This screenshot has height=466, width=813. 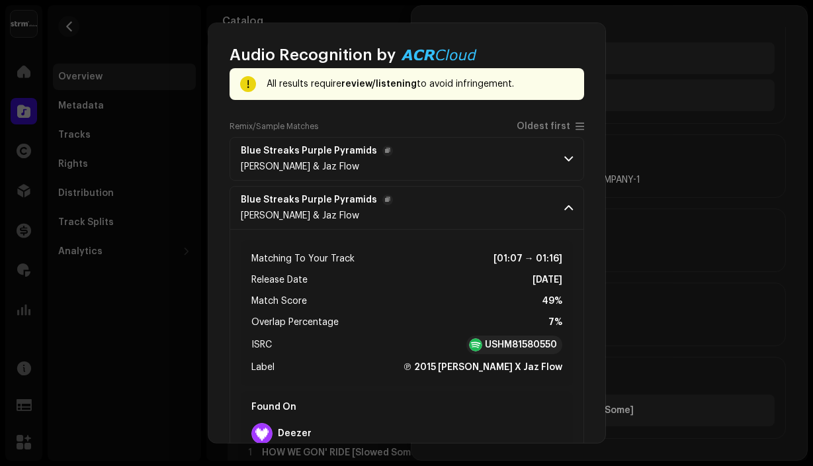 I want to click on strong: [01:07 → 01:16], so click(x=528, y=259).